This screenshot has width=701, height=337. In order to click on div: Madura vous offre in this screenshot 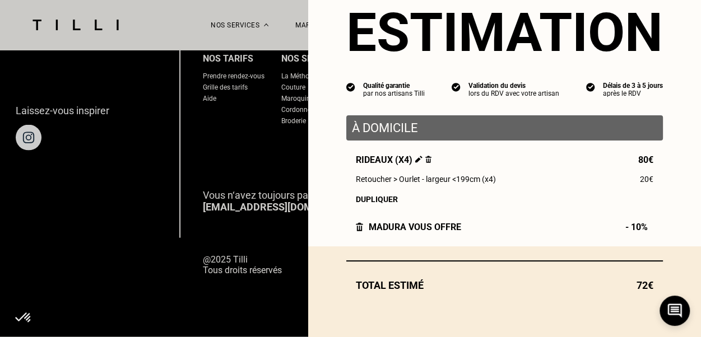, I will do `click(409, 227)`.